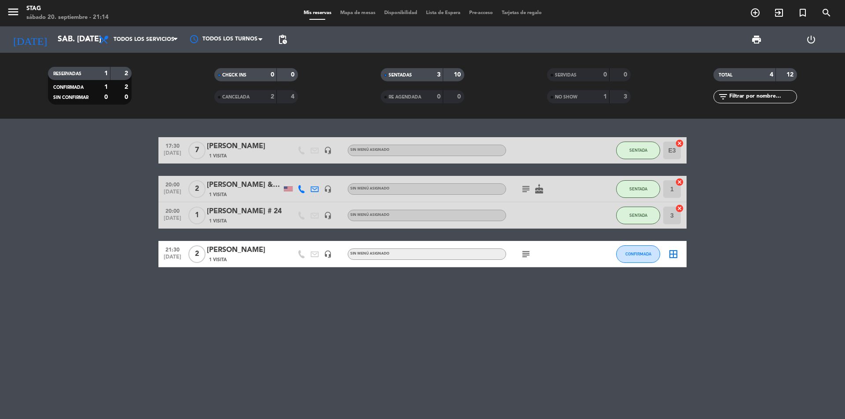 The height and width of the screenshot is (419, 845). What do you see at coordinates (400, 13) in the screenshot?
I see `span: Disponibilidad` at bounding box center [400, 13].